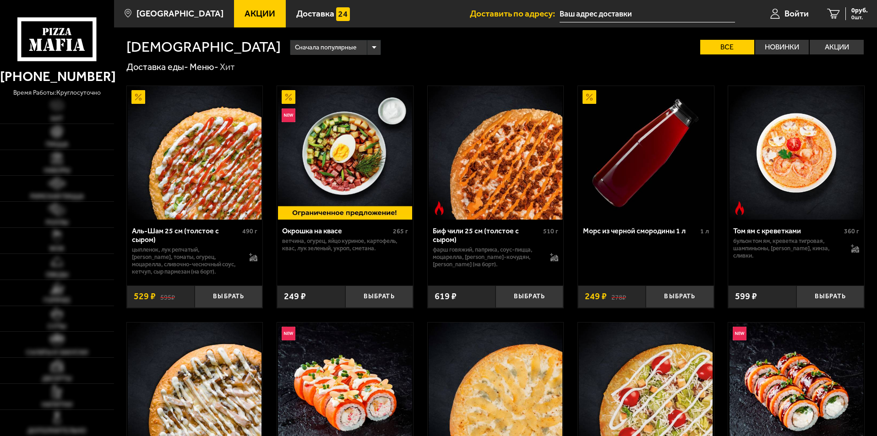  Describe the element at coordinates (727, 47) in the screenshot. I see `label: Все` at that location.